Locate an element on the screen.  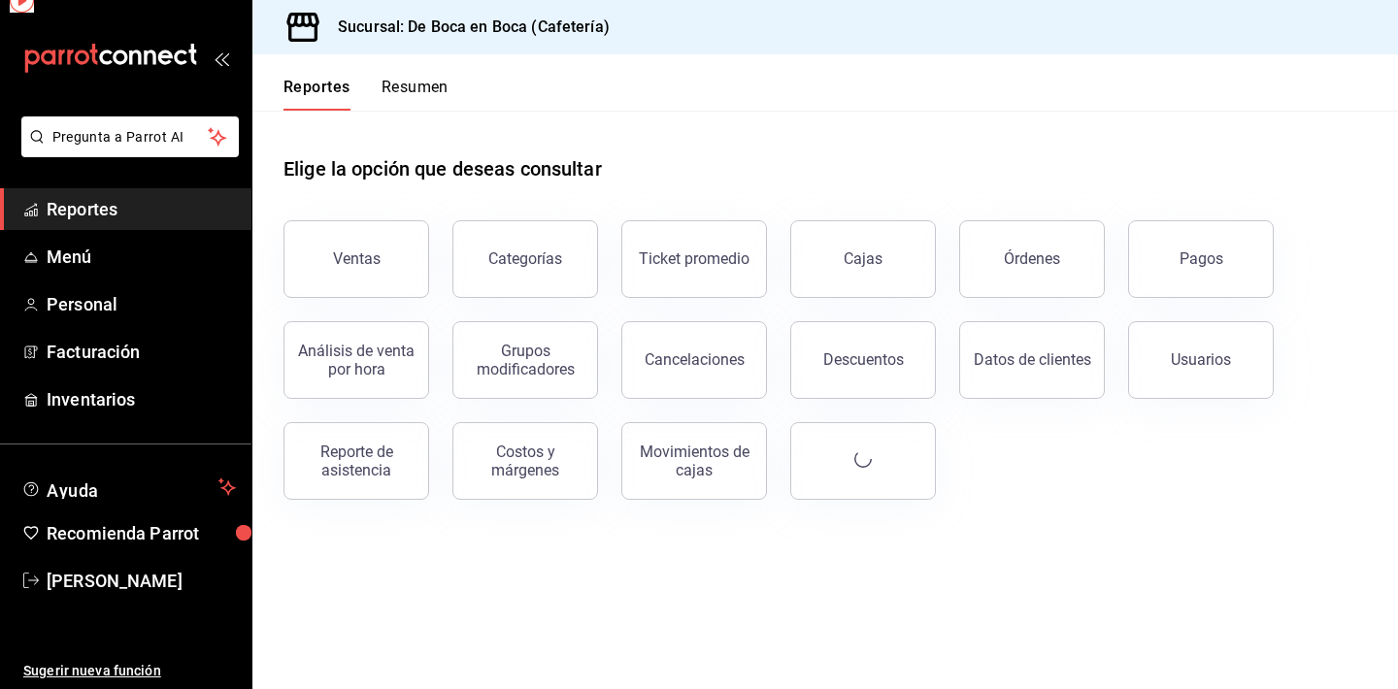
div: Reporte de asistencia is located at coordinates (356, 461).